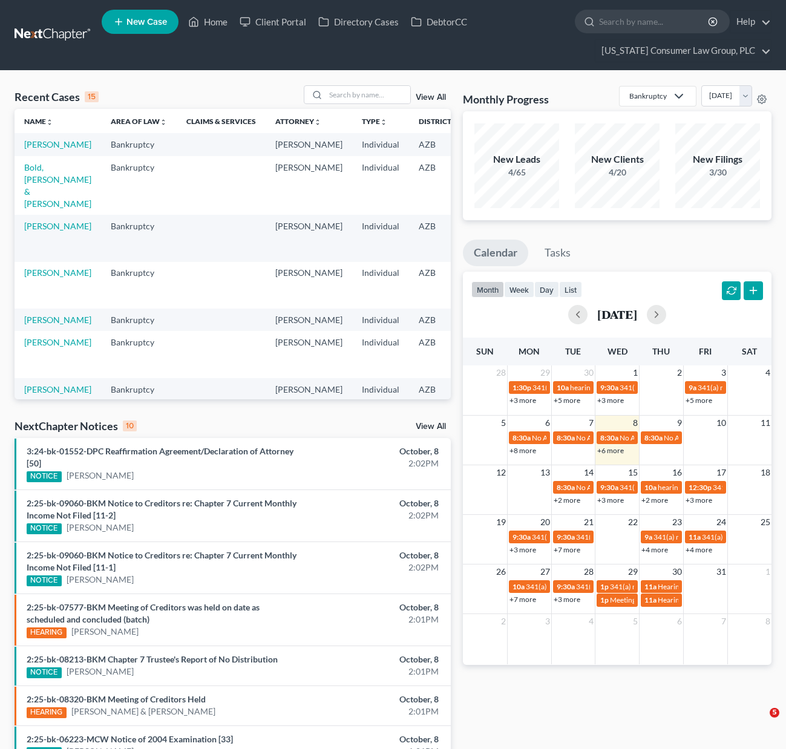 This screenshot has width=786, height=749. I want to click on a: Nameunfold_more, so click(39, 121).